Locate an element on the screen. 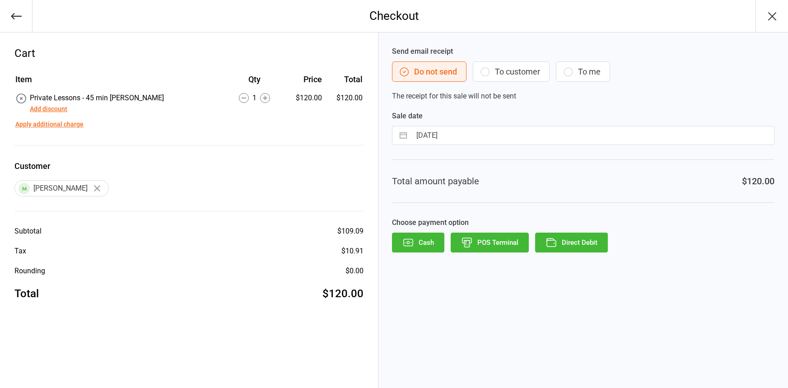  label: Customer is located at coordinates (189, 166).